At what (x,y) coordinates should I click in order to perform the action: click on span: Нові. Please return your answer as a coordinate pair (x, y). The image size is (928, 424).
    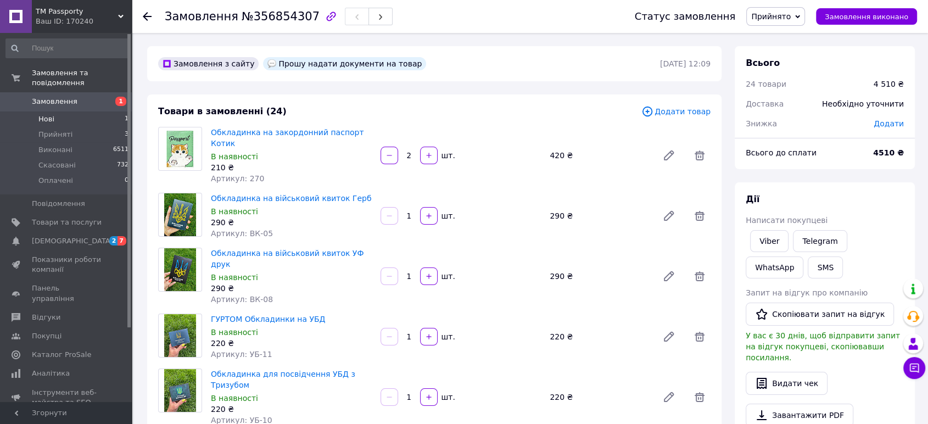
    Looking at the image, I should click on (46, 119).